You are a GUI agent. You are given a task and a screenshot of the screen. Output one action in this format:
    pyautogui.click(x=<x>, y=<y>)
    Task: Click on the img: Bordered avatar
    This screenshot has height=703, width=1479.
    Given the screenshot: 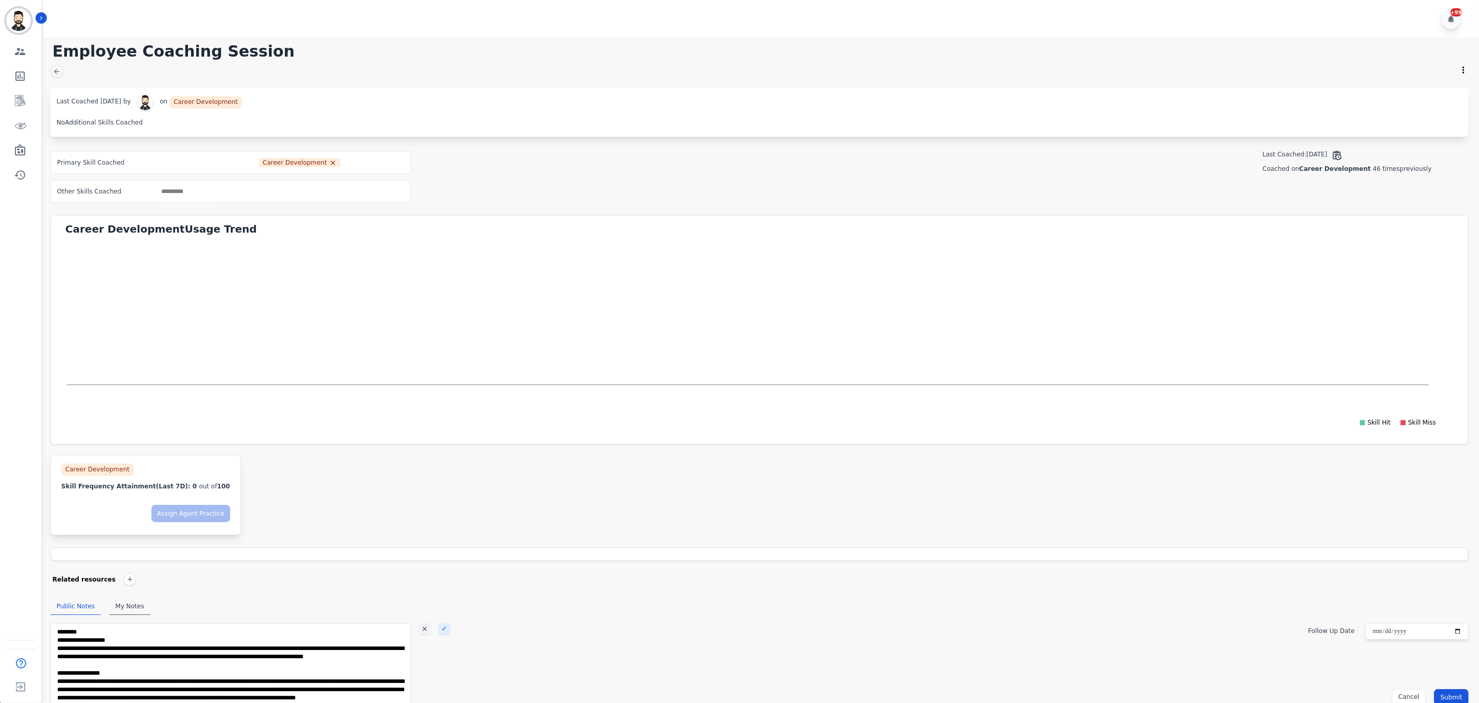 What is the action you would take?
    pyautogui.click(x=19, y=21)
    